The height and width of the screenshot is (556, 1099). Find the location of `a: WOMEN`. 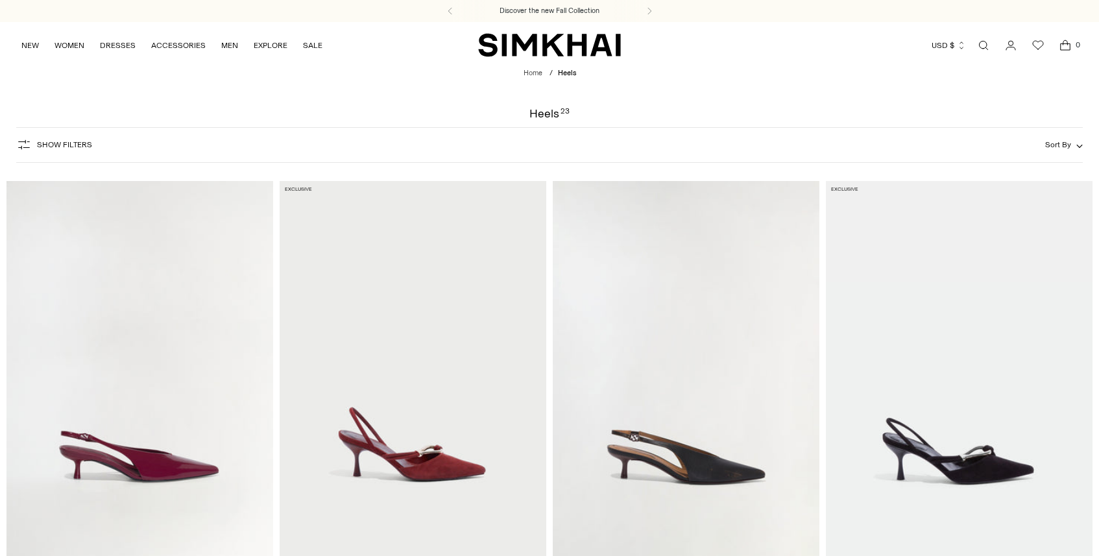

a: WOMEN is located at coordinates (69, 45).